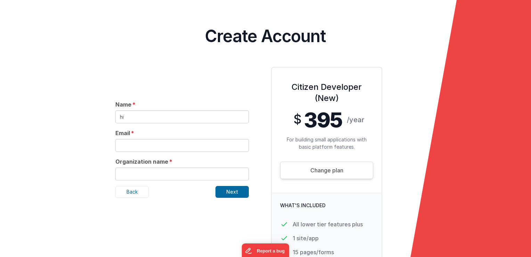 The image size is (531, 257). I want to click on p: What's Included, so click(327, 205).